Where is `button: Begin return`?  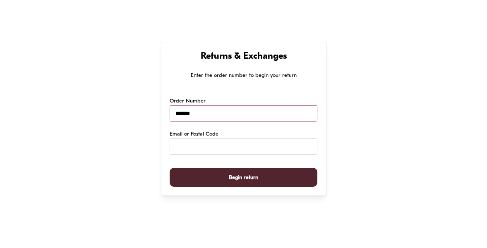 button: Begin return is located at coordinates (243, 178).